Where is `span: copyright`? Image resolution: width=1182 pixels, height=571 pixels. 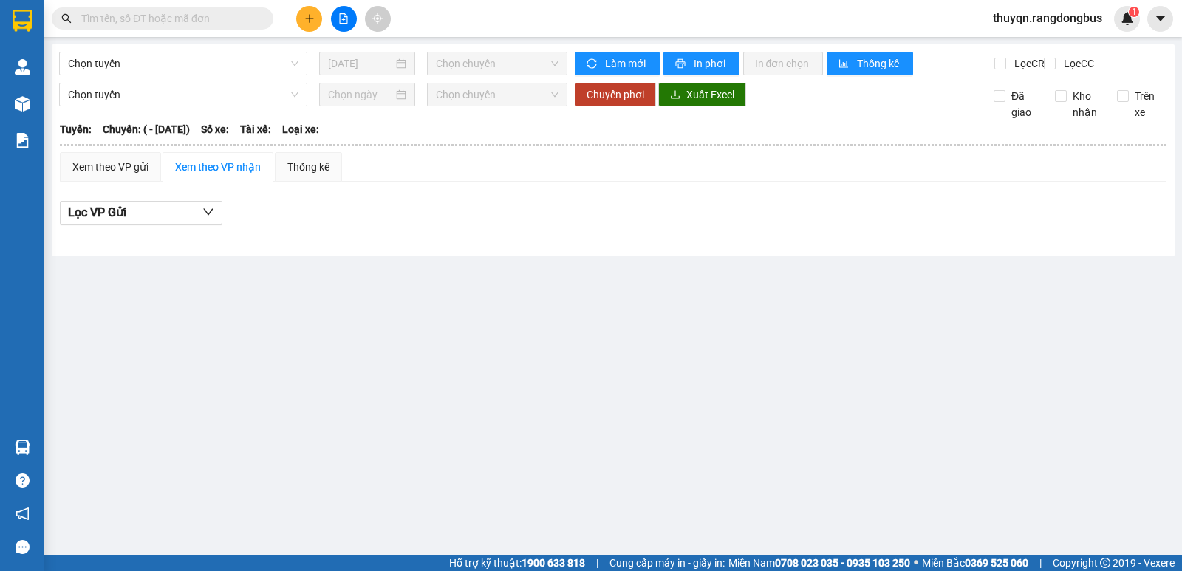
span: copyright is located at coordinates (1106, 563).